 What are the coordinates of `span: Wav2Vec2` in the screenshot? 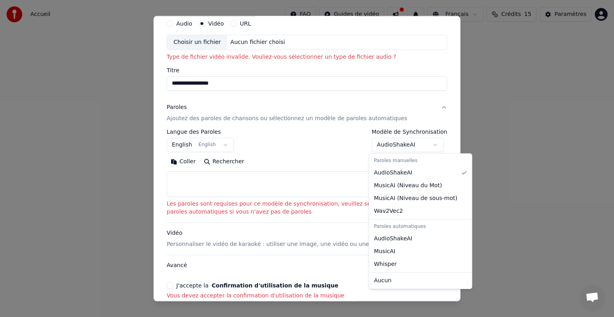 It's located at (388, 211).